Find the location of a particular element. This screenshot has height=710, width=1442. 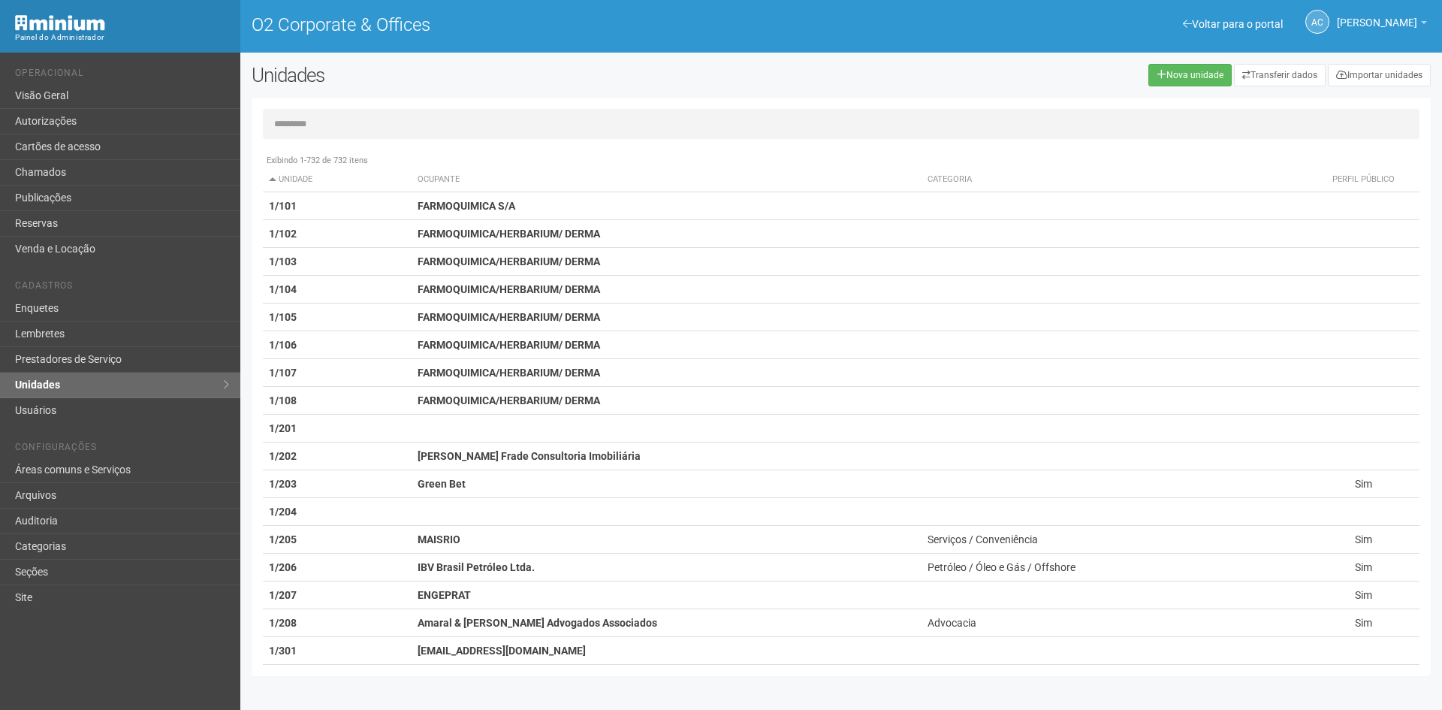

strong: 1/107 is located at coordinates (282, 373).